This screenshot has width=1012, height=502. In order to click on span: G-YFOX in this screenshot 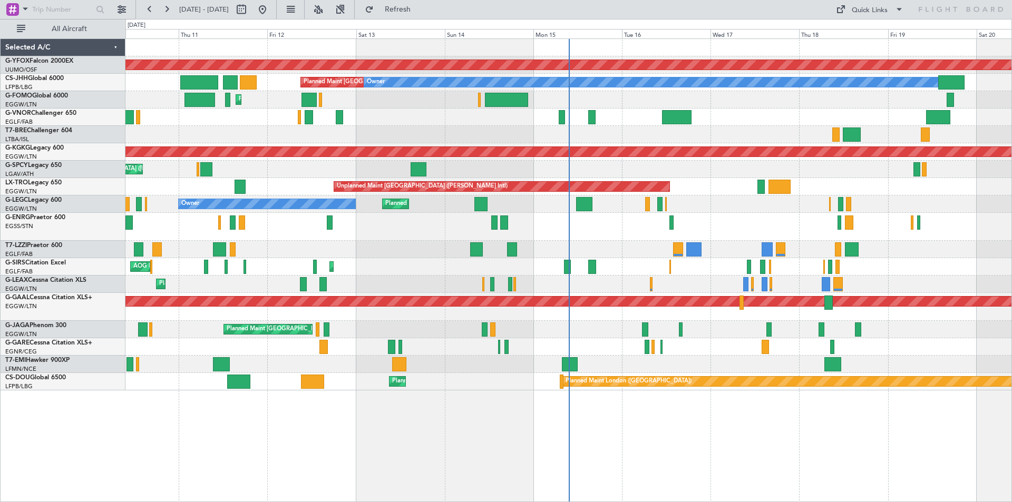, I will do `click(17, 61)`.